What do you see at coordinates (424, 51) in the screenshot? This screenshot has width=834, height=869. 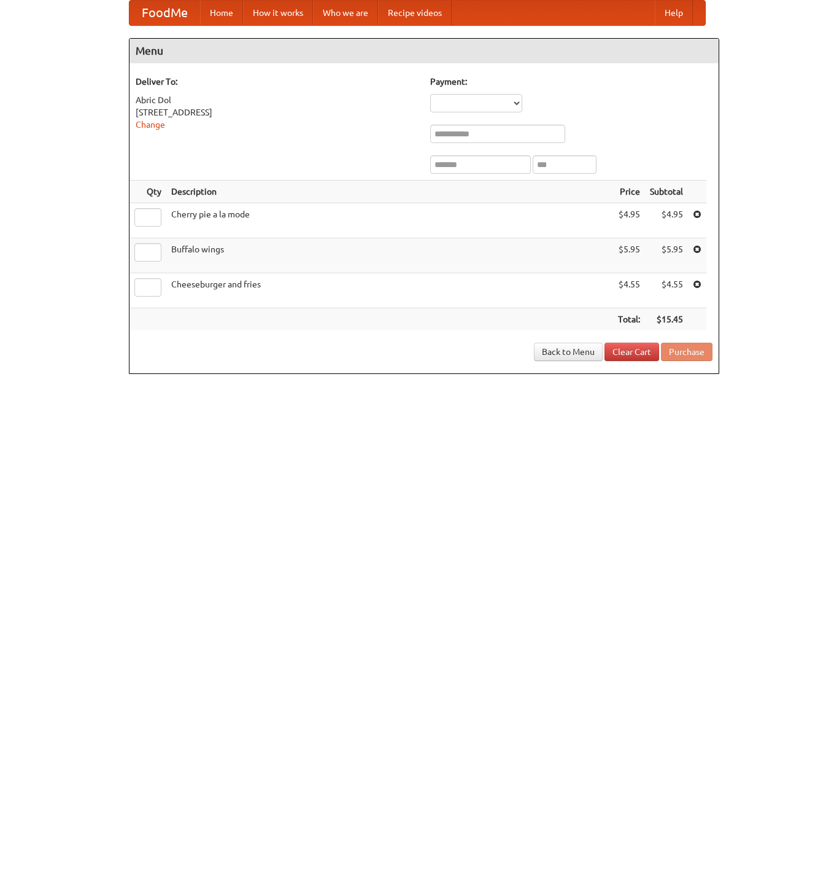 I see `h4: Menu` at bounding box center [424, 51].